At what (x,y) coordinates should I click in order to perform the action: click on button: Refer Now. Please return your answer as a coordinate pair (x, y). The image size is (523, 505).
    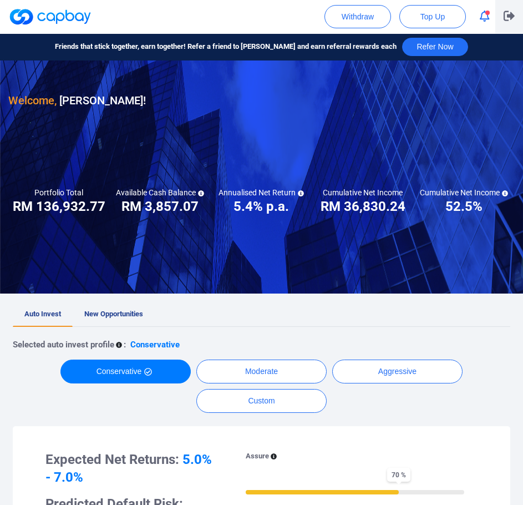
    Looking at the image, I should click on (435, 47).